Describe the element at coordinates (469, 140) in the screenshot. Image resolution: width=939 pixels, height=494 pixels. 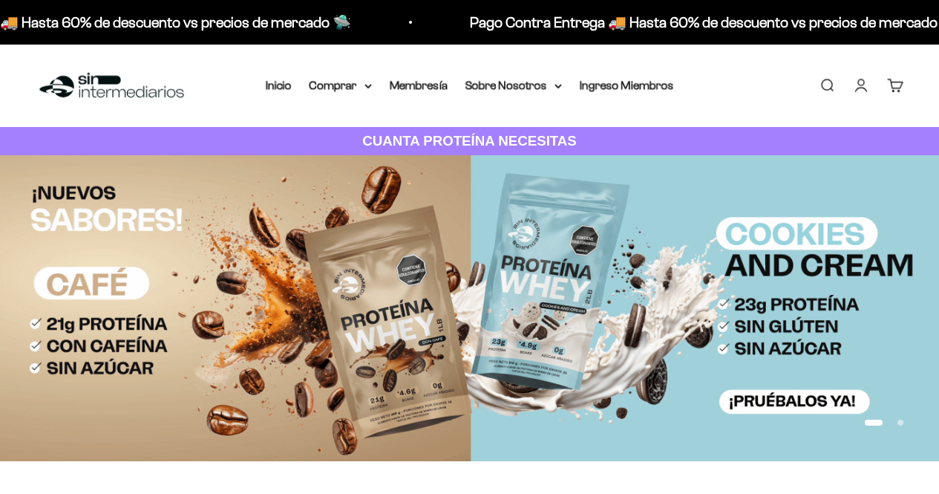
I see `strong: CUANTA PROTEÍNA NECESITAS` at that location.